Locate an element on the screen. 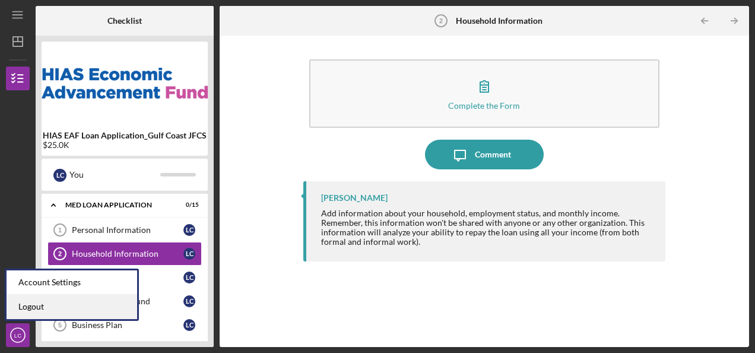 The image size is (755, 353). a: 5Business PlanLC is located at coordinates (125, 325).